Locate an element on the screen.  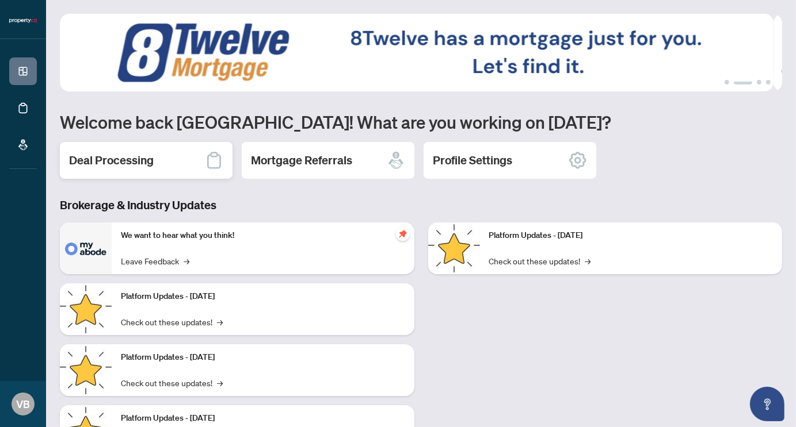
img: Platform Updates - June 23, 2025 is located at coordinates (454, 249).